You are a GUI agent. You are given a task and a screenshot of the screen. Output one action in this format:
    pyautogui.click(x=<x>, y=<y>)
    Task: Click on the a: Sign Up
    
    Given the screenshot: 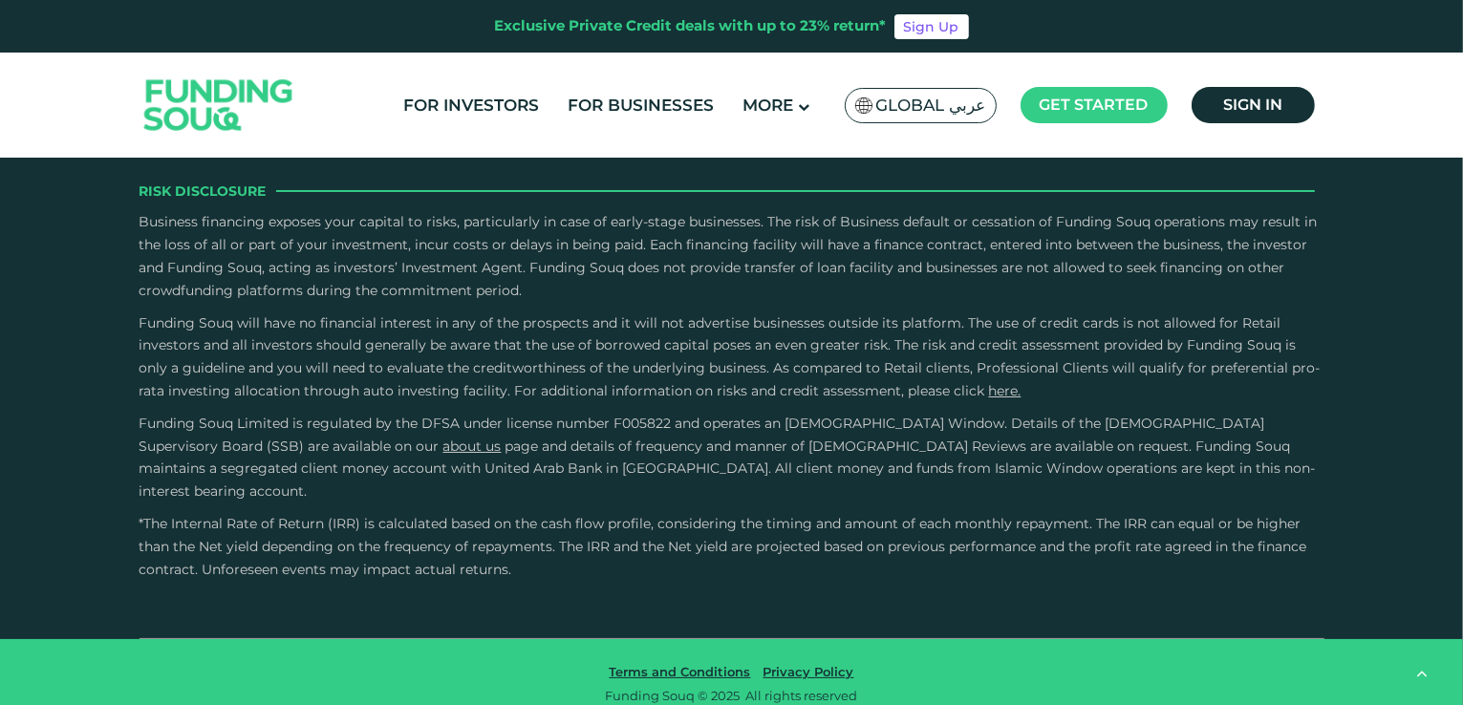 What is the action you would take?
    pyautogui.click(x=932, y=27)
    